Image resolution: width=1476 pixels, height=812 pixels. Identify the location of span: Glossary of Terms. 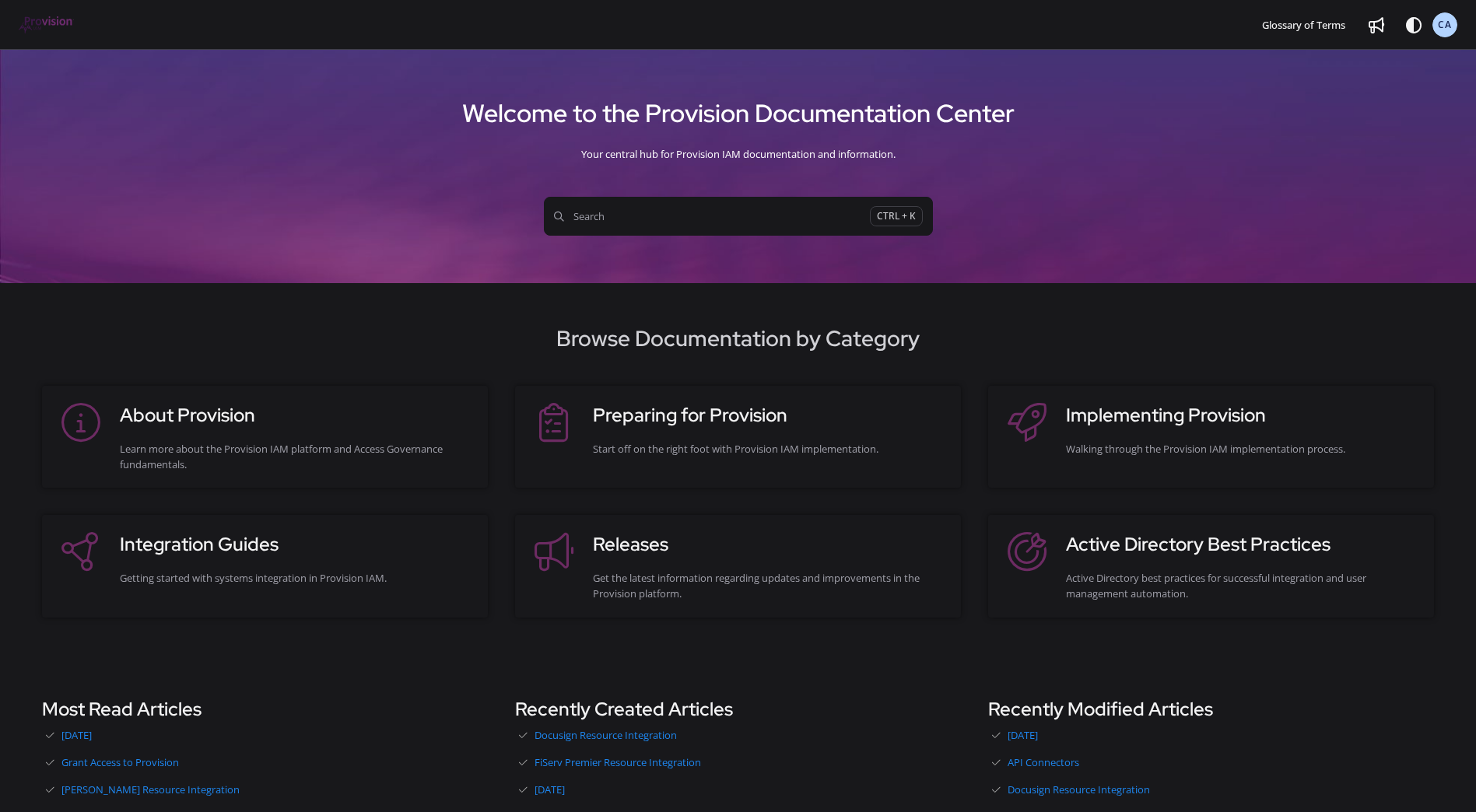
(1303, 25).